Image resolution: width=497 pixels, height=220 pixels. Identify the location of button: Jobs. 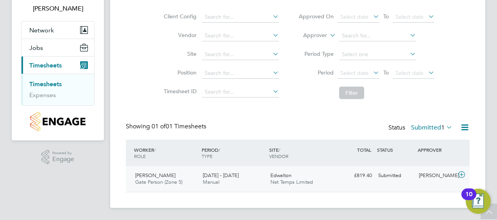
(58, 48).